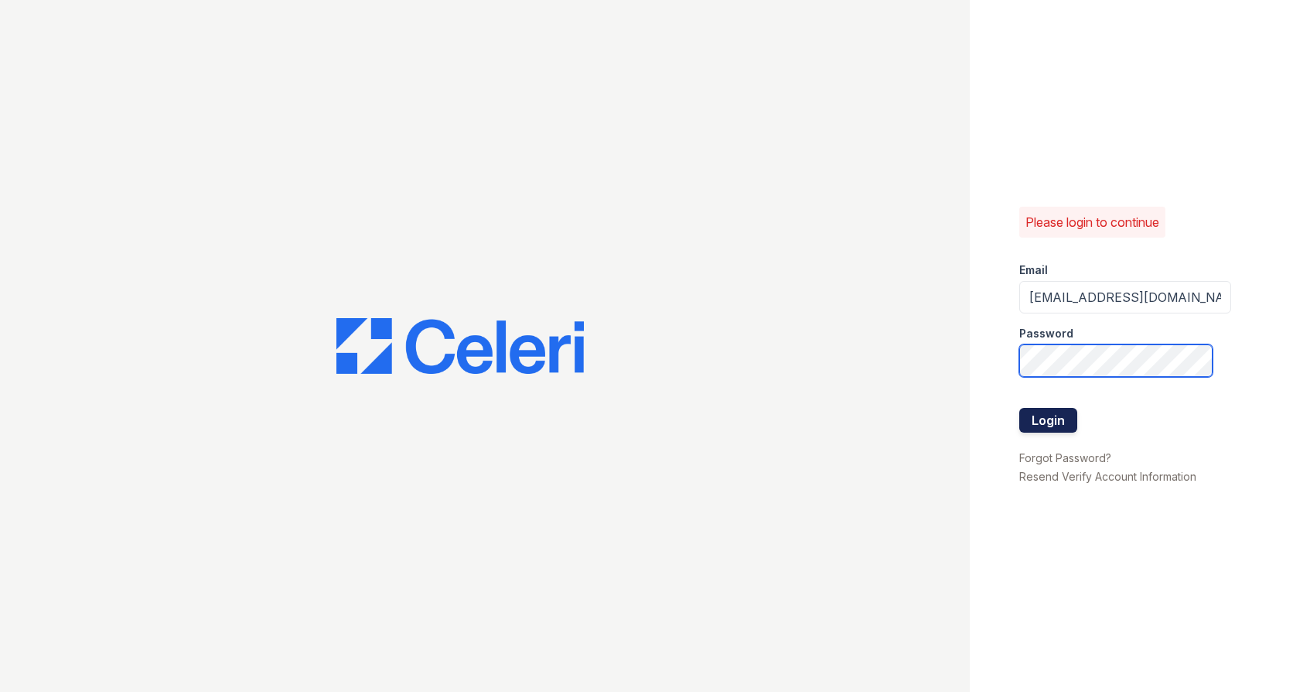  What do you see at coordinates (1092, 222) in the screenshot?
I see `p: Please login to continue` at bounding box center [1092, 222].